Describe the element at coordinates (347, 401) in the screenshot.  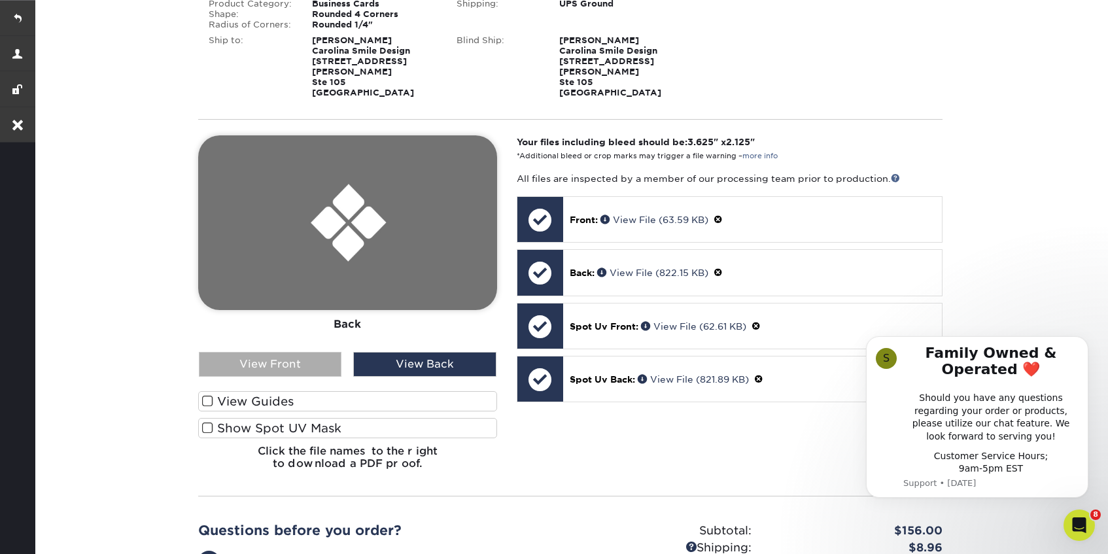
I see `label: View Guides` at that location.